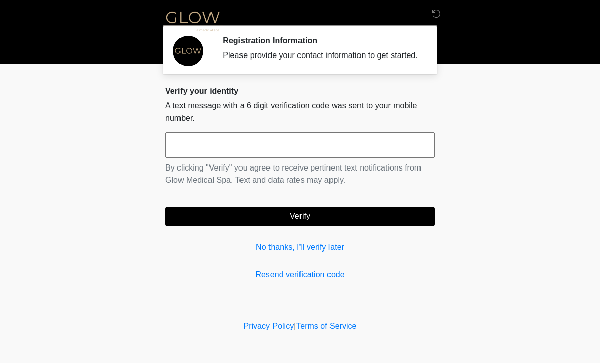  I want to click on img: Glow Medical Spa Logo, so click(193, 20).